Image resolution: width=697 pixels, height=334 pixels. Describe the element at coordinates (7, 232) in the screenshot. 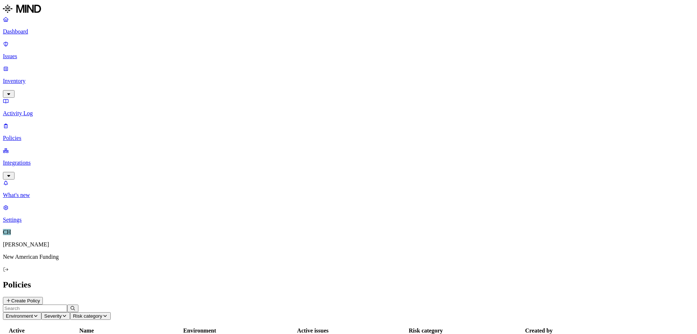

I see `span: CH` at that location.